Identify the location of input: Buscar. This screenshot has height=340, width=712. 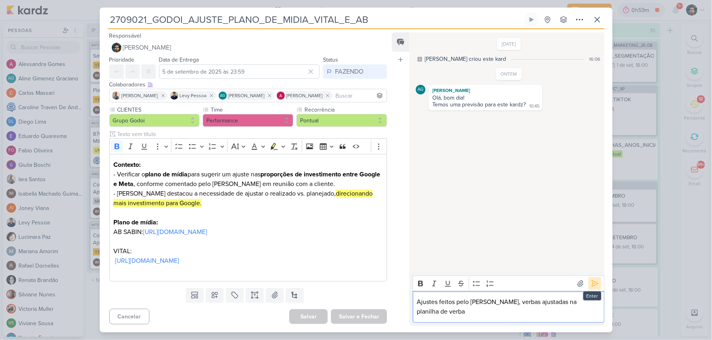
(360, 96).